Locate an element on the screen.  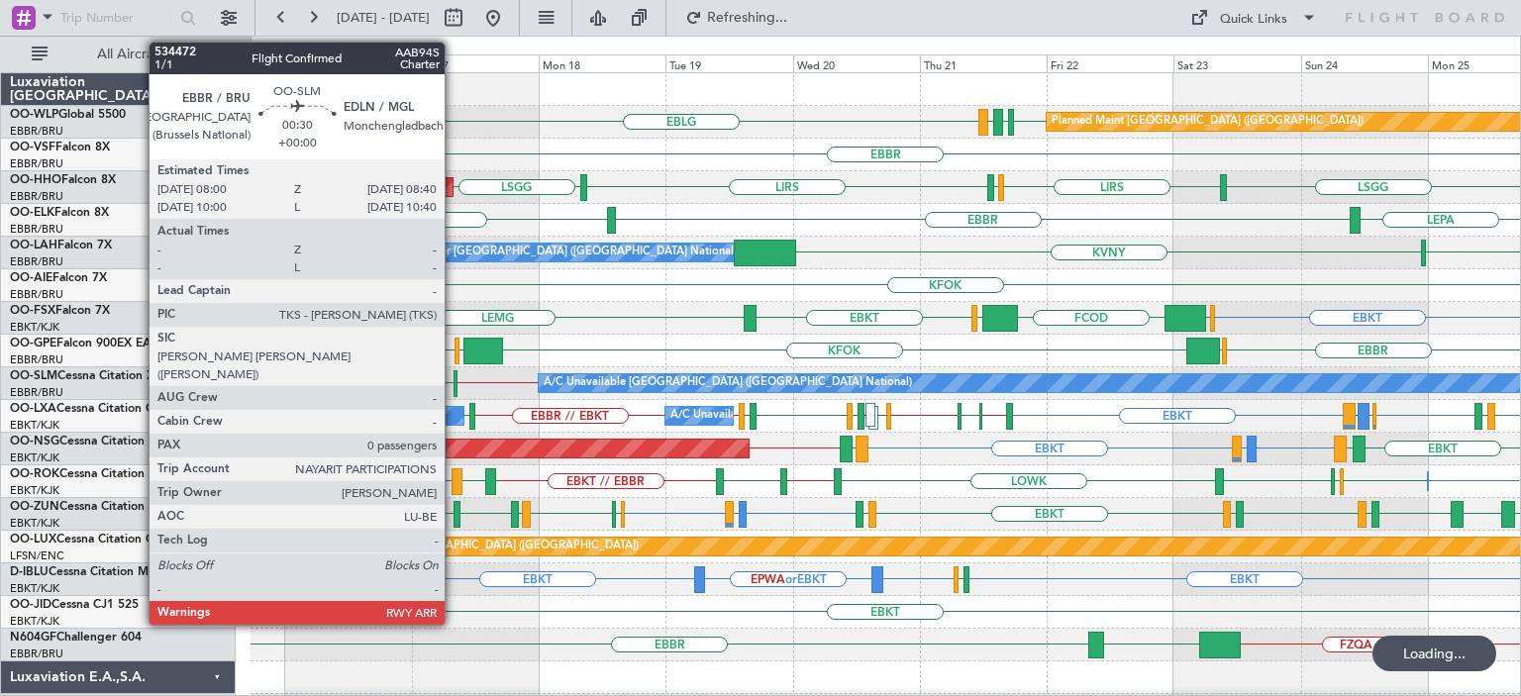
span: N604GF is located at coordinates (33, 638).